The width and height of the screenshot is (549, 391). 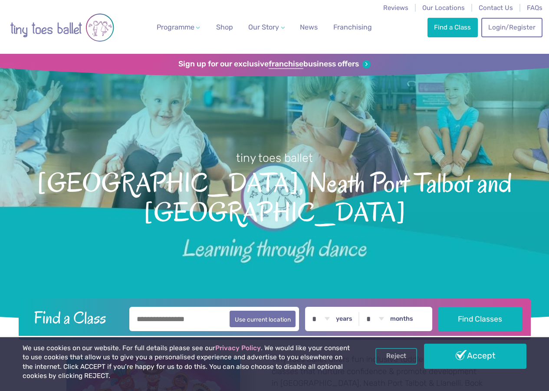 I want to click on img: tiny toes ballet, so click(x=62, y=27).